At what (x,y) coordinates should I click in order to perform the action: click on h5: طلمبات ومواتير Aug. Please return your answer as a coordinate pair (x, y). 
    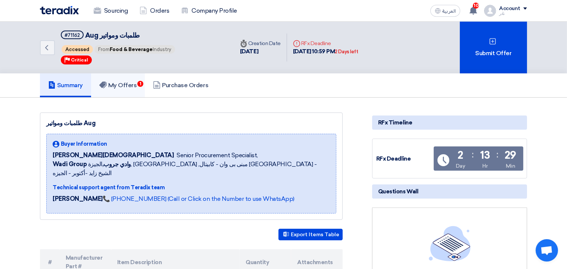
    Looking at the image, I should click on (118, 35).